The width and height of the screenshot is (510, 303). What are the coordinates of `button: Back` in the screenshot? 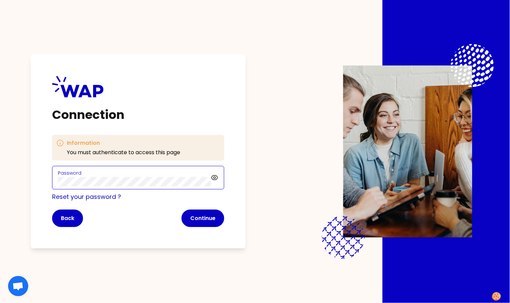 It's located at (68, 218).